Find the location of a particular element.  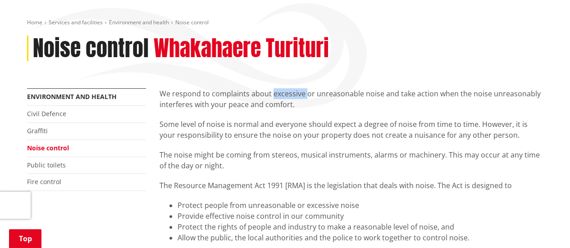

a: Home is located at coordinates (35, 22).